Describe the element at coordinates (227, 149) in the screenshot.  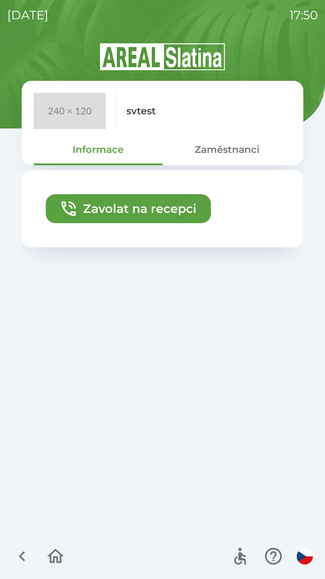
I see `button: Zaměstnanci` at that location.